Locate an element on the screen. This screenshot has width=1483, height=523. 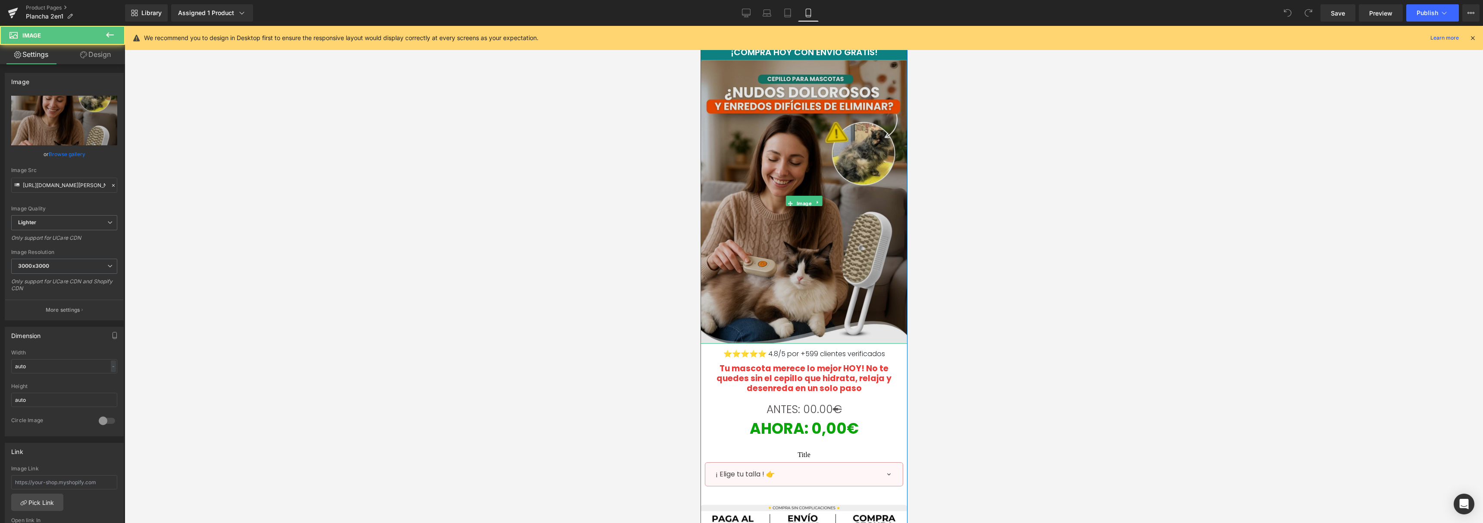
a: Product Pages is located at coordinates (75, 8).